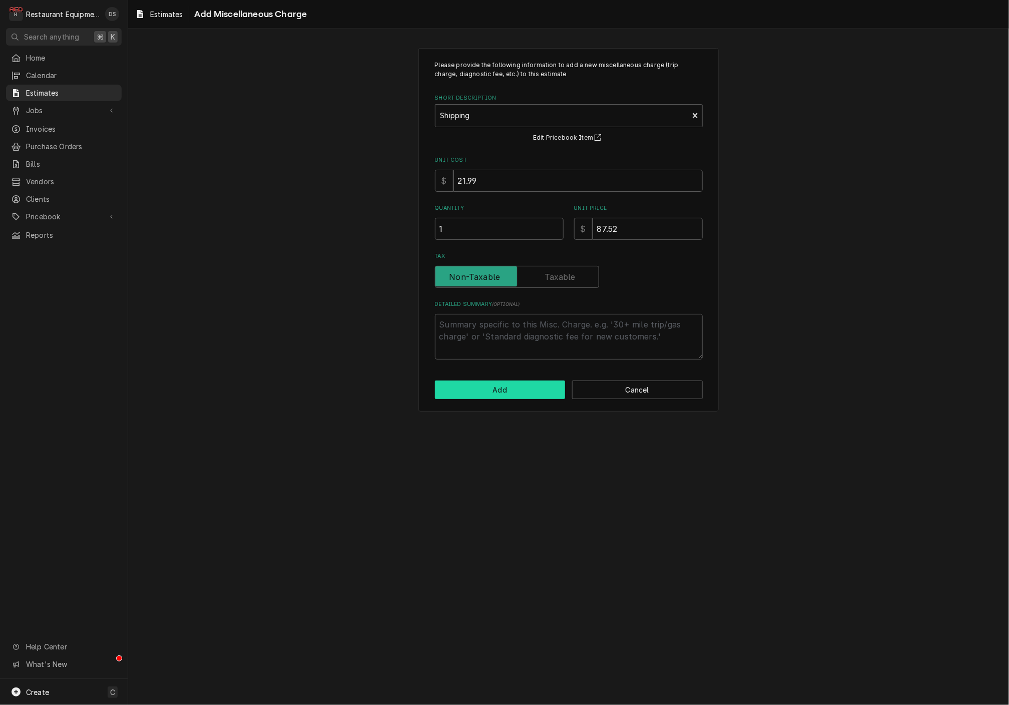 Image resolution: width=1009 pixels, height=705 pixels. Describe the element at coordinates (499, 208) in the screenshot. I see `label: Quantity` at that location.